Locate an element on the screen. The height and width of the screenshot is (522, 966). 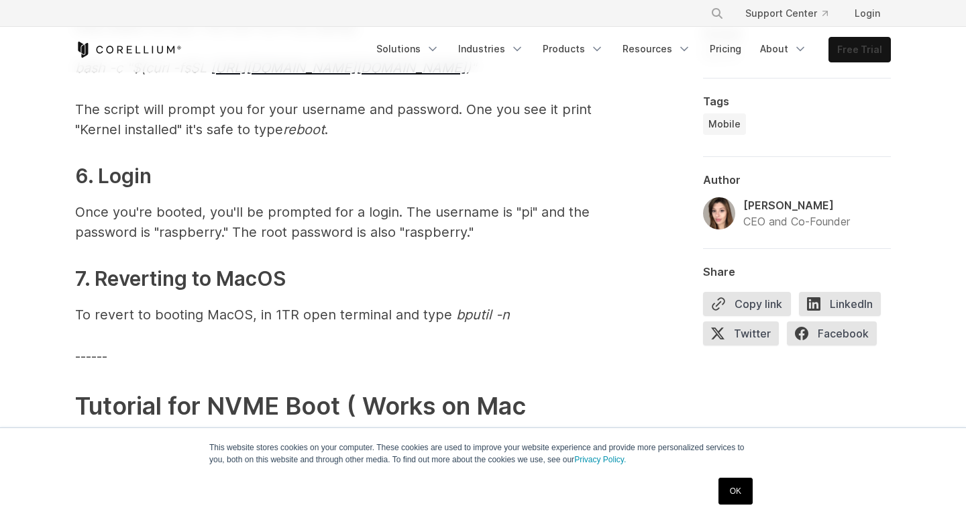
div: CEO and Co-Founder is located at coordinates (797, 221).